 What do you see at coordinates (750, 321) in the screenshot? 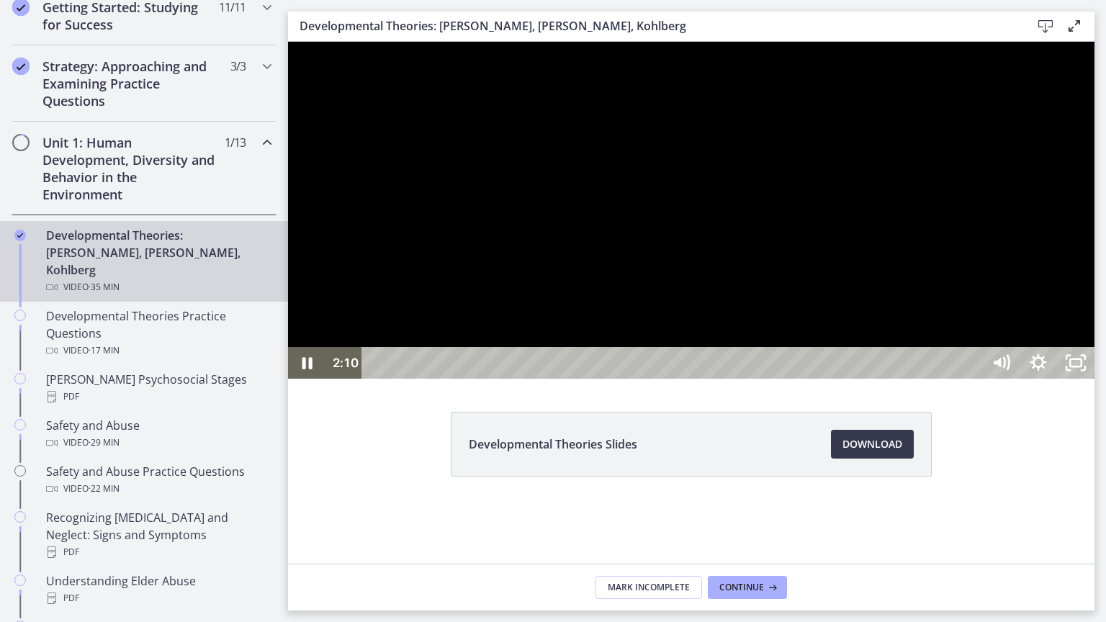
I see `button: Show settings menu` at bounding box center [750, 321].